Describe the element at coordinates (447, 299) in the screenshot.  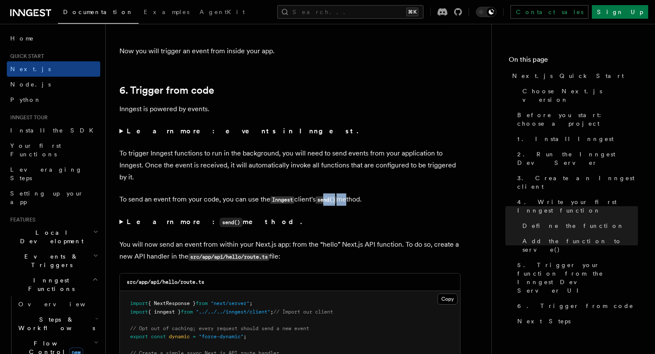
I see `button: Copy` at that location.